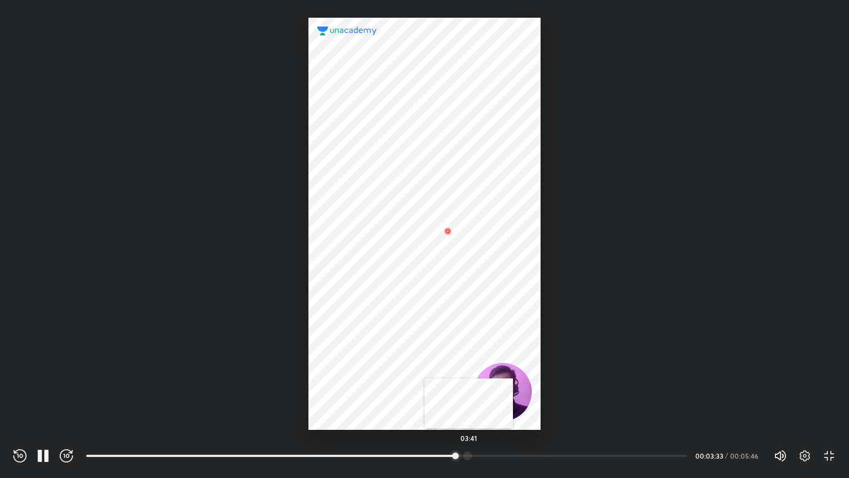 The height and width of the screenshot is (478, 849). Describe the element at coordinates (709, 456) in the screenshot. I see `div: 00:03:33` at that location.